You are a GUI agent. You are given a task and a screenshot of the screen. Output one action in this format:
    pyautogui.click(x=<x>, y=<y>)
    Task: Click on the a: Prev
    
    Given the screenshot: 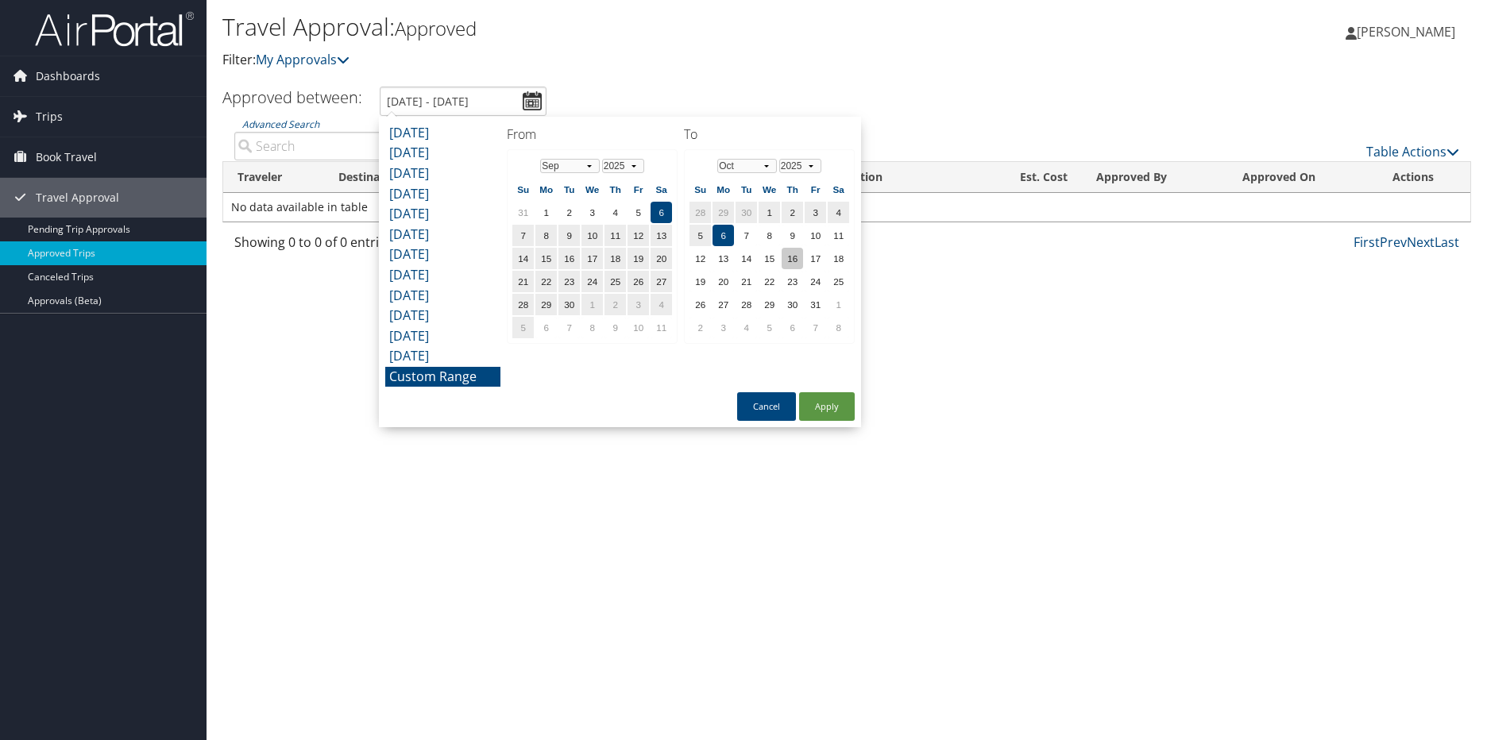 What is the action you would take?
    pyautogui.click(x=1393, y=242)
    